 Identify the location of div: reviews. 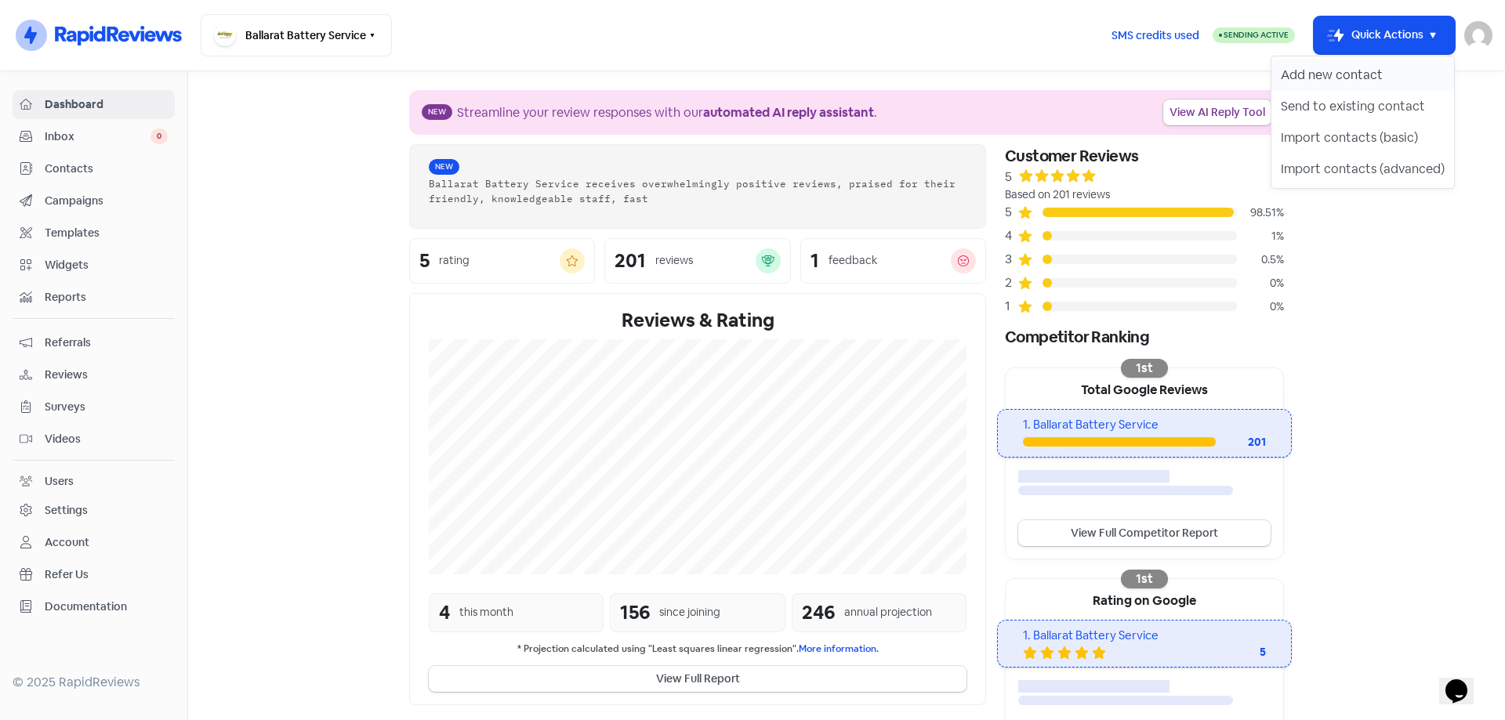
(674, 260).